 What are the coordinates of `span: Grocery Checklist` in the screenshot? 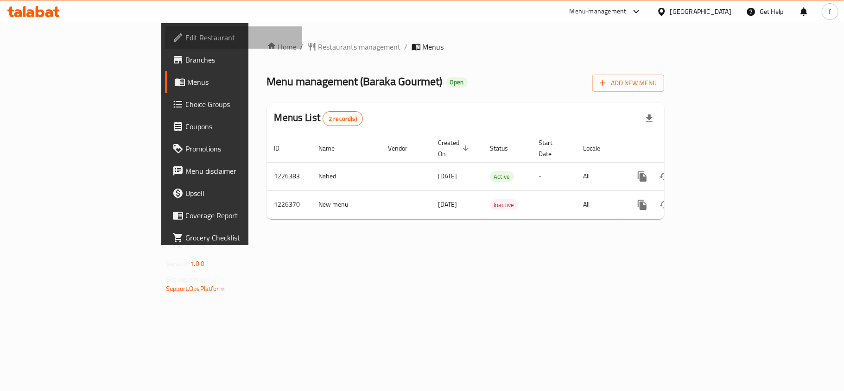 It's located at (240, 238).